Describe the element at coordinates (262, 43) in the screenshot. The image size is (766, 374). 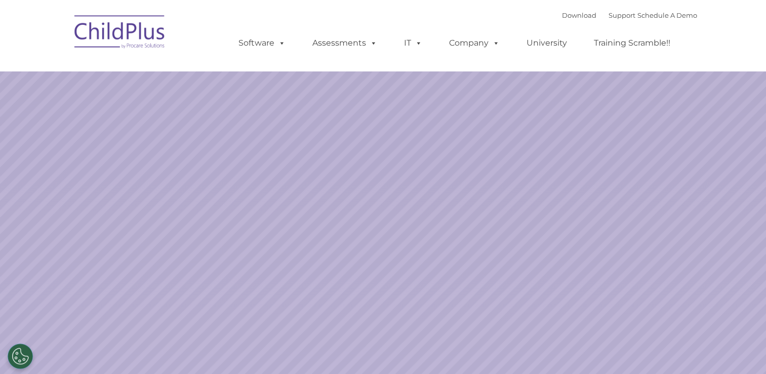
I see `a: Software` at that location.